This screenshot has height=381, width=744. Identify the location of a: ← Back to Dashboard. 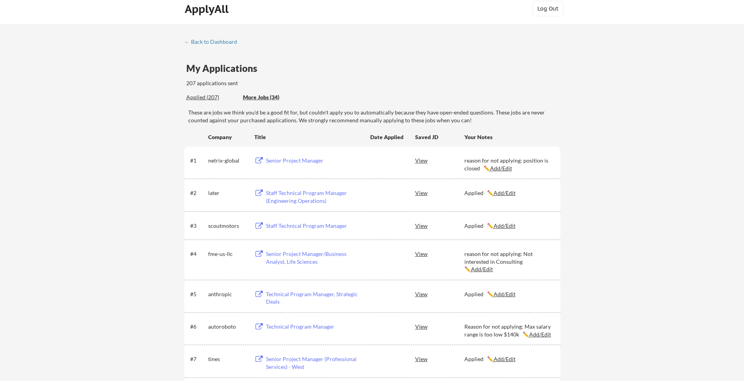
(214, 43).